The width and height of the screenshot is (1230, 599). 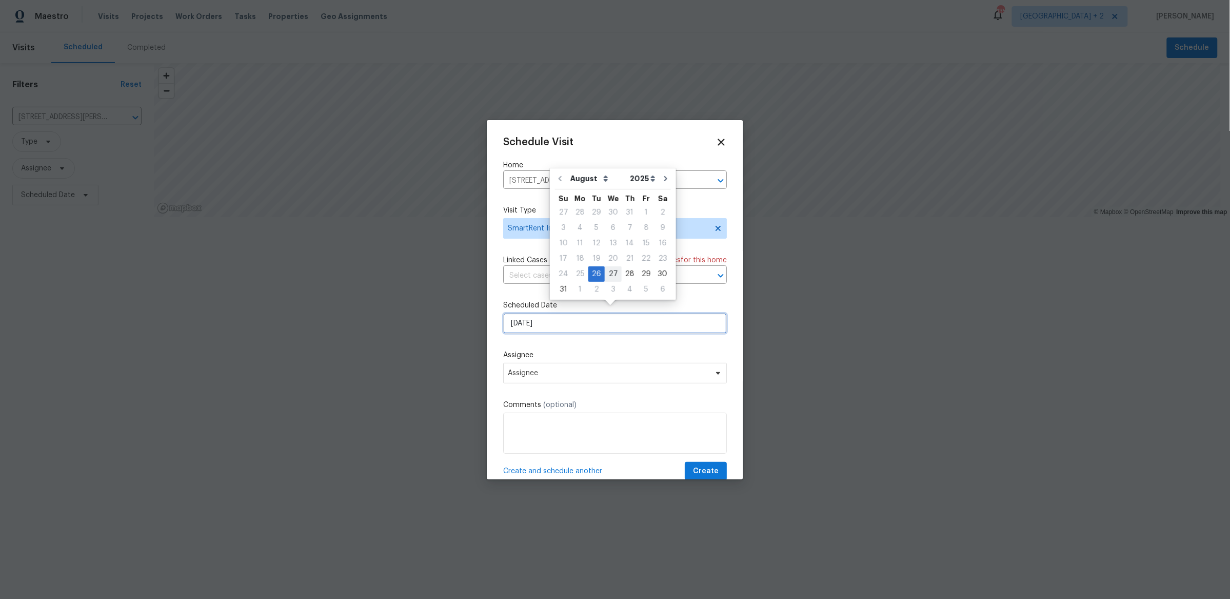 What do you see at coordinates (615, 305) in the screenshot?
I see `label: Scheduled Date` at bounding box center [615, 305].